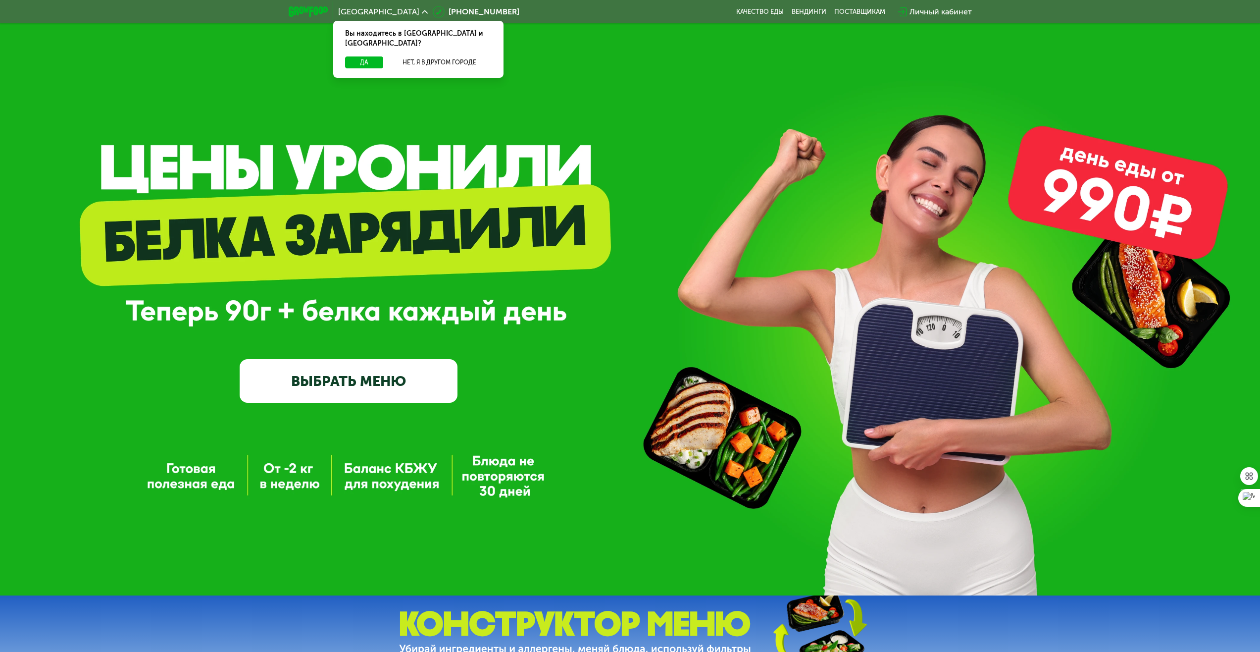 The image size is (1260, 652). I want to click on a: ВЫБРАТЬ МЕНЮ, so click(349, 381).